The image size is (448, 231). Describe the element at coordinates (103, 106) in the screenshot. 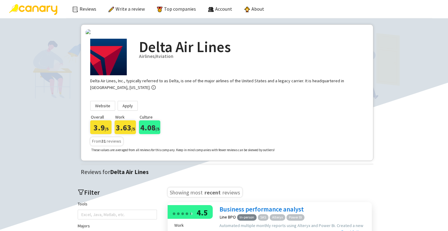

I see `a: Website` at that location.